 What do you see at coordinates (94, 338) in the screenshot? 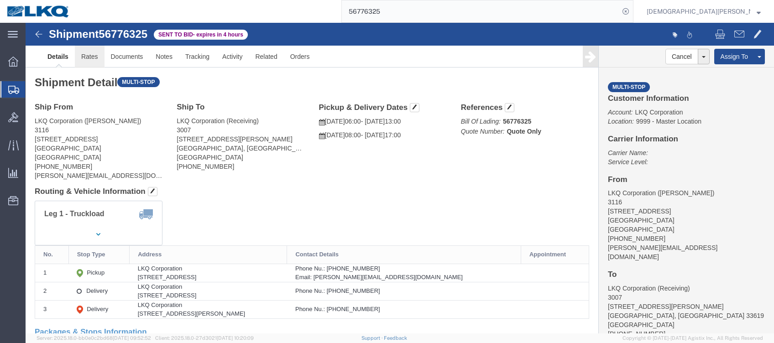
I see `span: Server: 2025.18.0-bb0e0c2bd68` at bounding box center [94, 338].